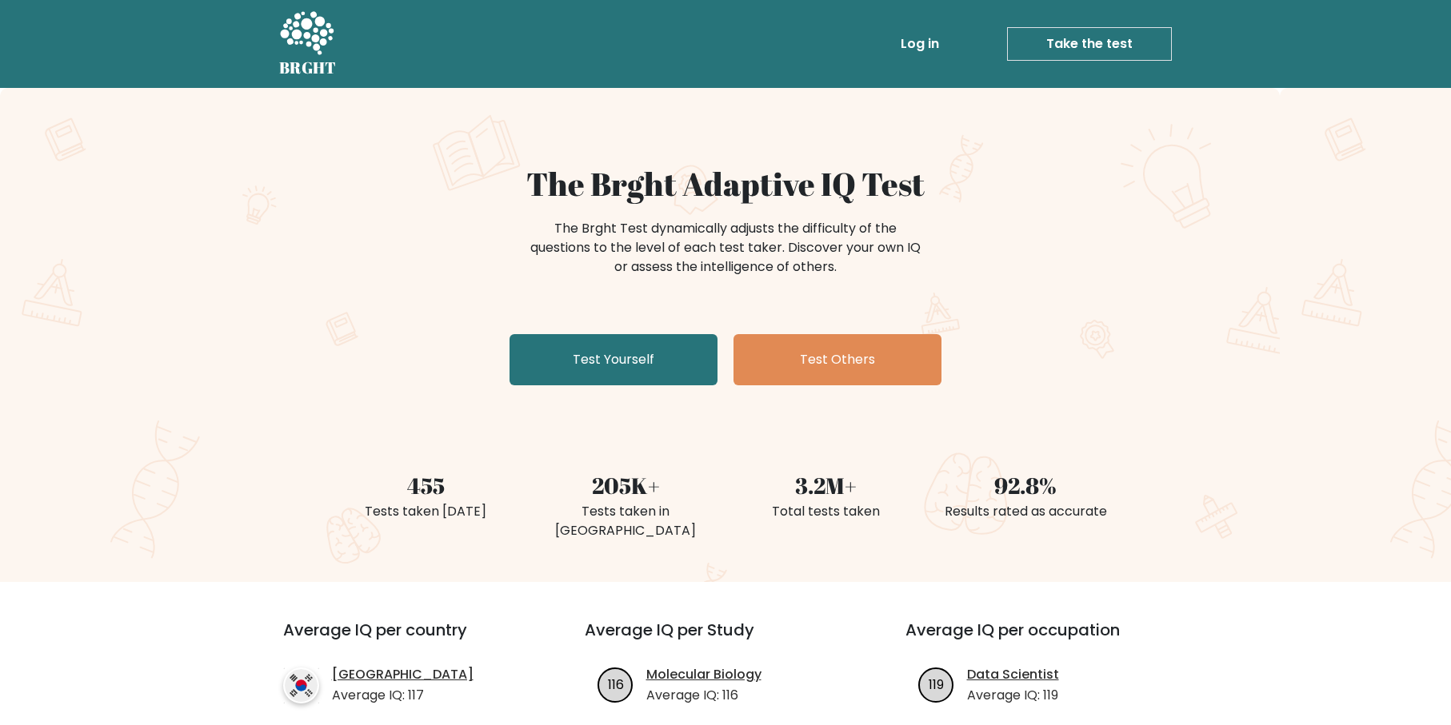 The image size is (1451, 725). What do you see at coordinates (837, 360) in the screenshot?
I see `a: Test Others` at bounding box center [837, 360].